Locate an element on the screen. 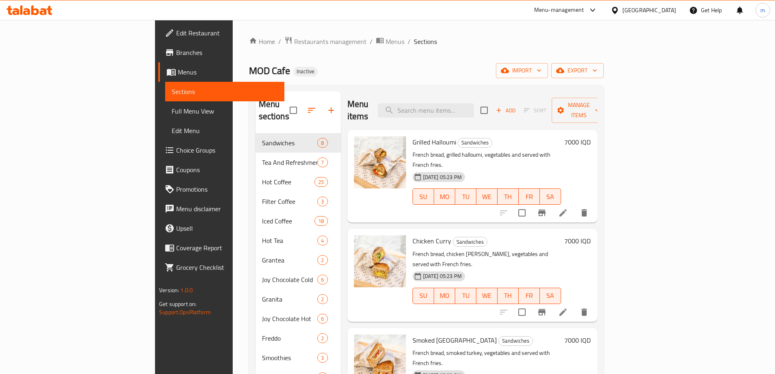 This screenshot has width=775, height=374. span: Branches is located at coordinates (227, 52).